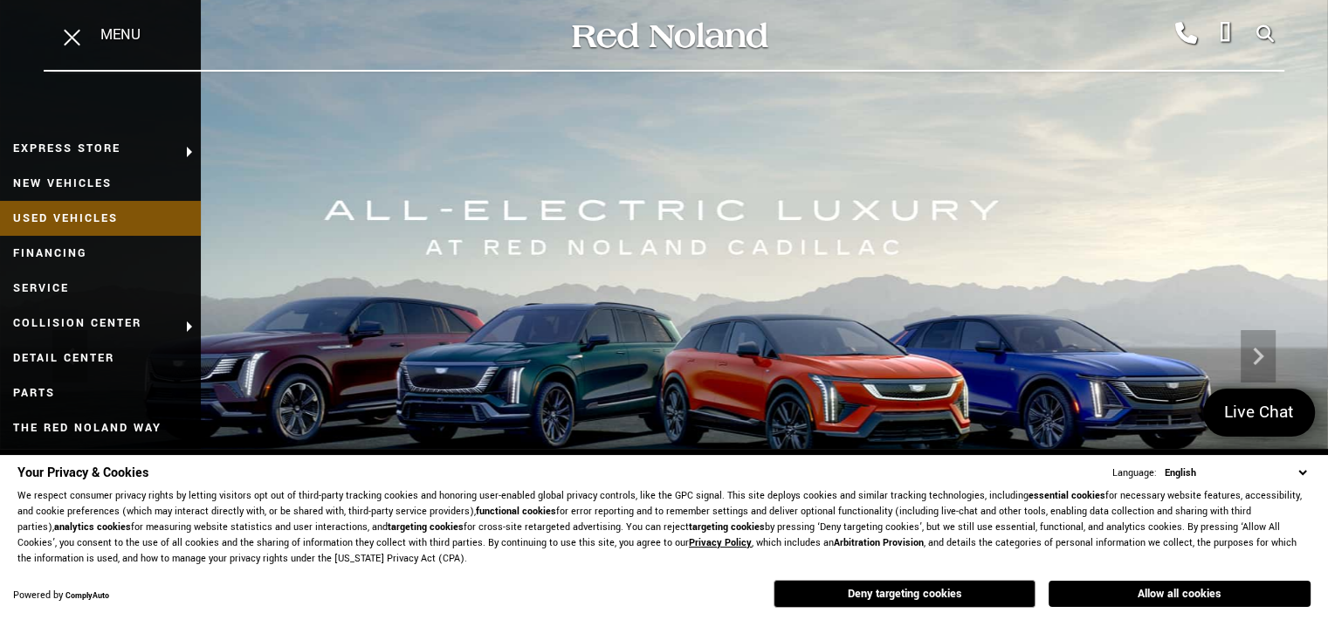  What do you see at coordinates (905, 594) in the screenshot?
I see `button: Deny targeting cookies` at bounding box center [905, 594].